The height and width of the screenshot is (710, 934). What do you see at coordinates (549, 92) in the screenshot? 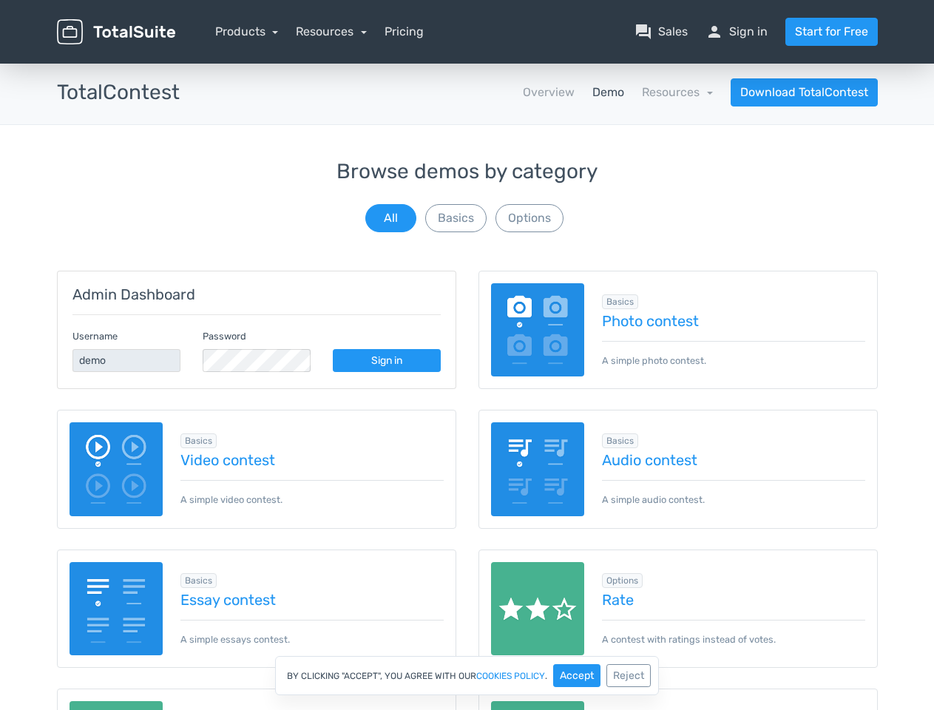
I see `a: Overview` at bounding box center [549, 92].